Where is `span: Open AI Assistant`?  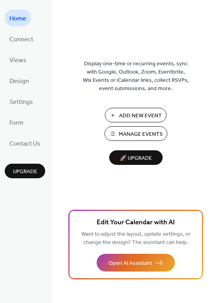 span: Open AI Assistant is located at coordinates (130, 263).